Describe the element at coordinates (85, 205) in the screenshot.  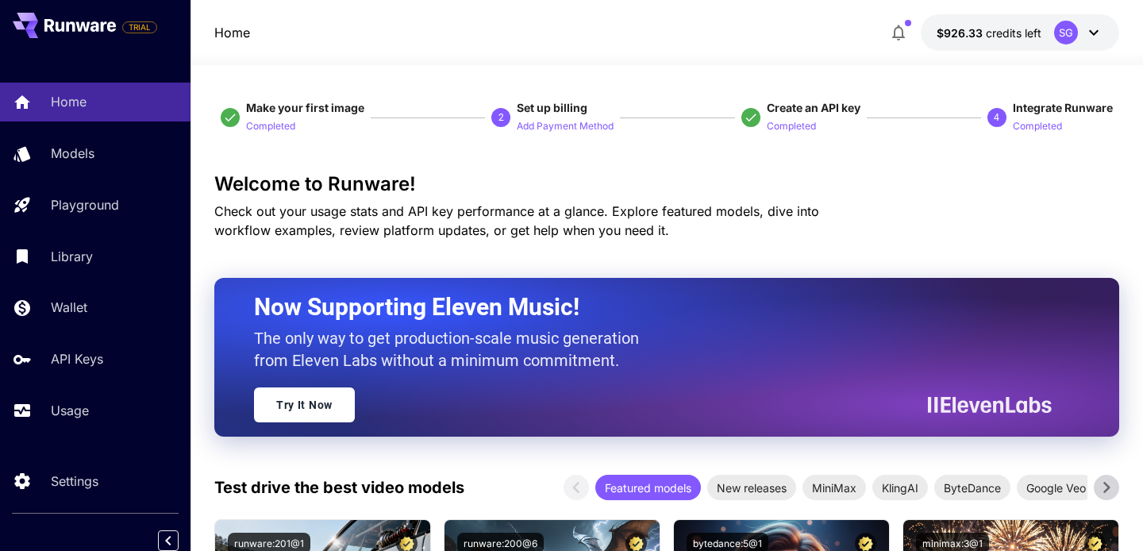
I see `p: Playground` at that location.